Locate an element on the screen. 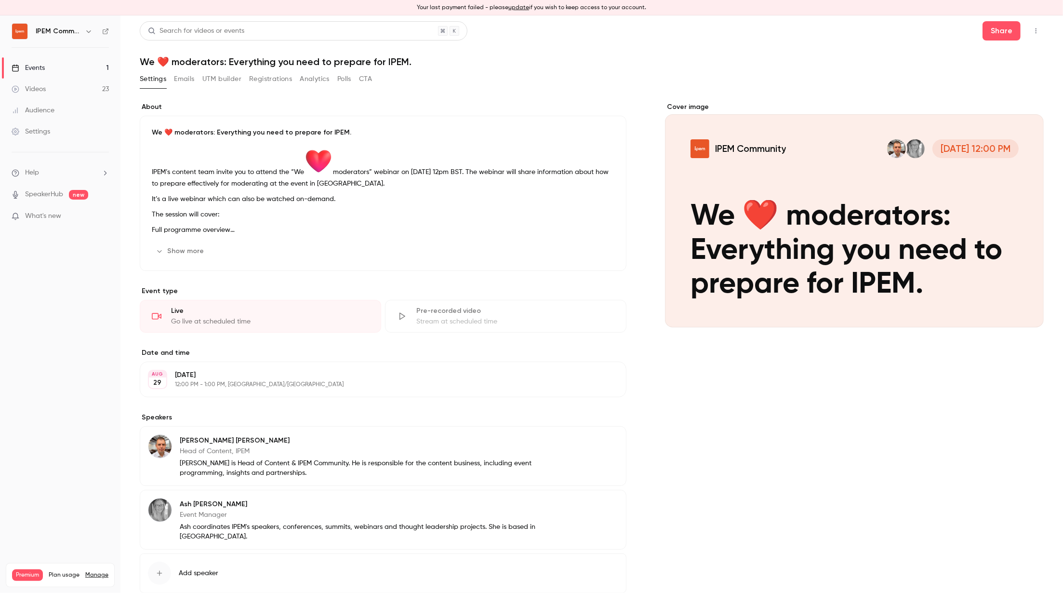 The width and height of the screenshot is (1063, 593). button: Polls is located at coordinates (344, 79).